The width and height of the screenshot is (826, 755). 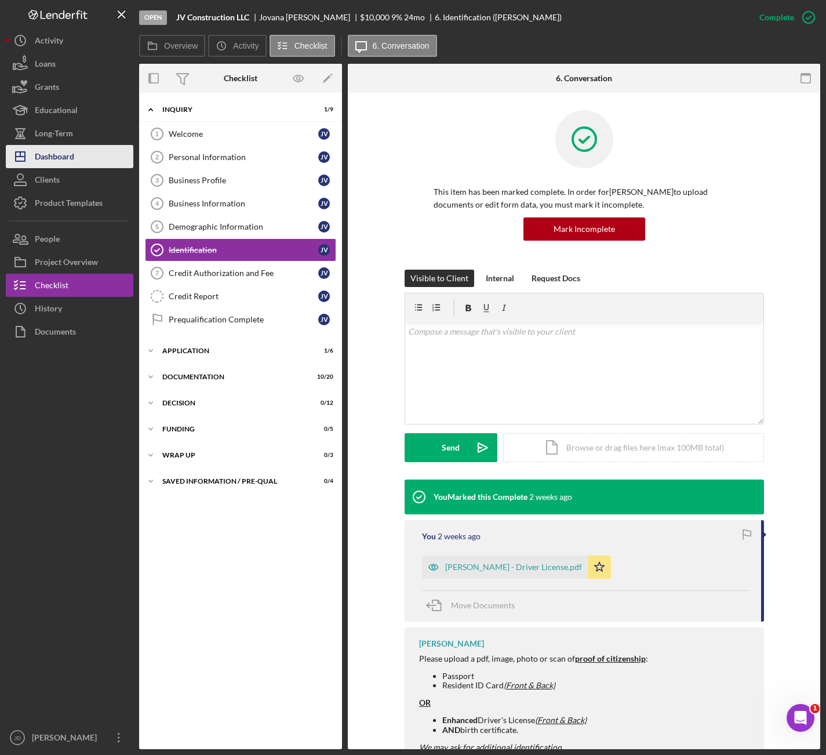 What do you see at coordinates (481, 497) in the screenshot?
I see `div: You Marked this Complete` at bounding box center [481, 497].